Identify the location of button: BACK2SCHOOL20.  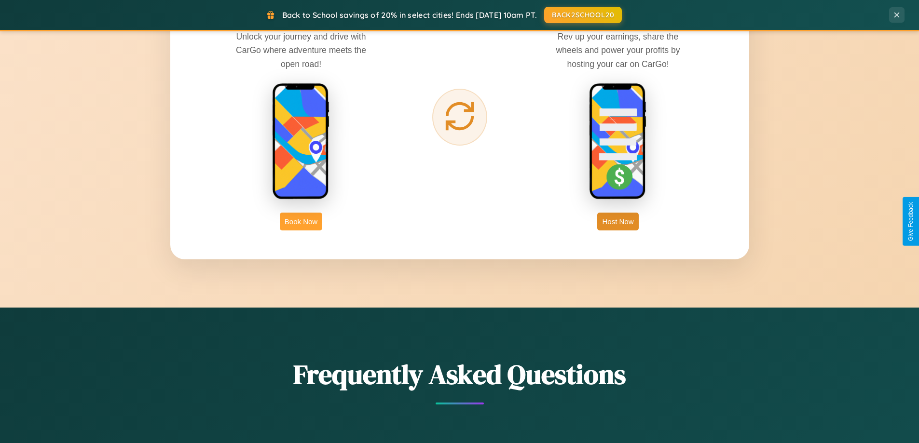
(582, 15).